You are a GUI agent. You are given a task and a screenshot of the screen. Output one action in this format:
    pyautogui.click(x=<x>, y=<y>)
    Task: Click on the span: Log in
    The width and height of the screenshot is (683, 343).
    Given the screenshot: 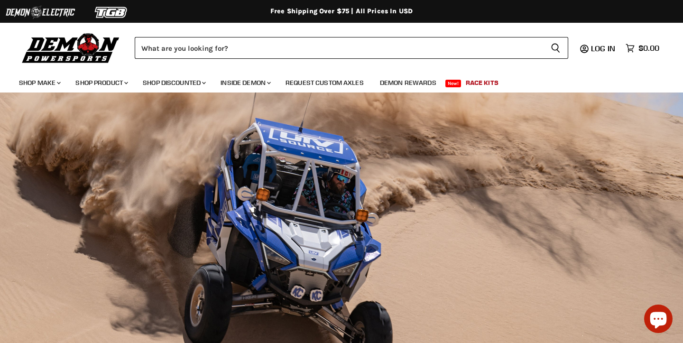 What is the action you would take?
    pyautogui.click(x=603, y=48)
    